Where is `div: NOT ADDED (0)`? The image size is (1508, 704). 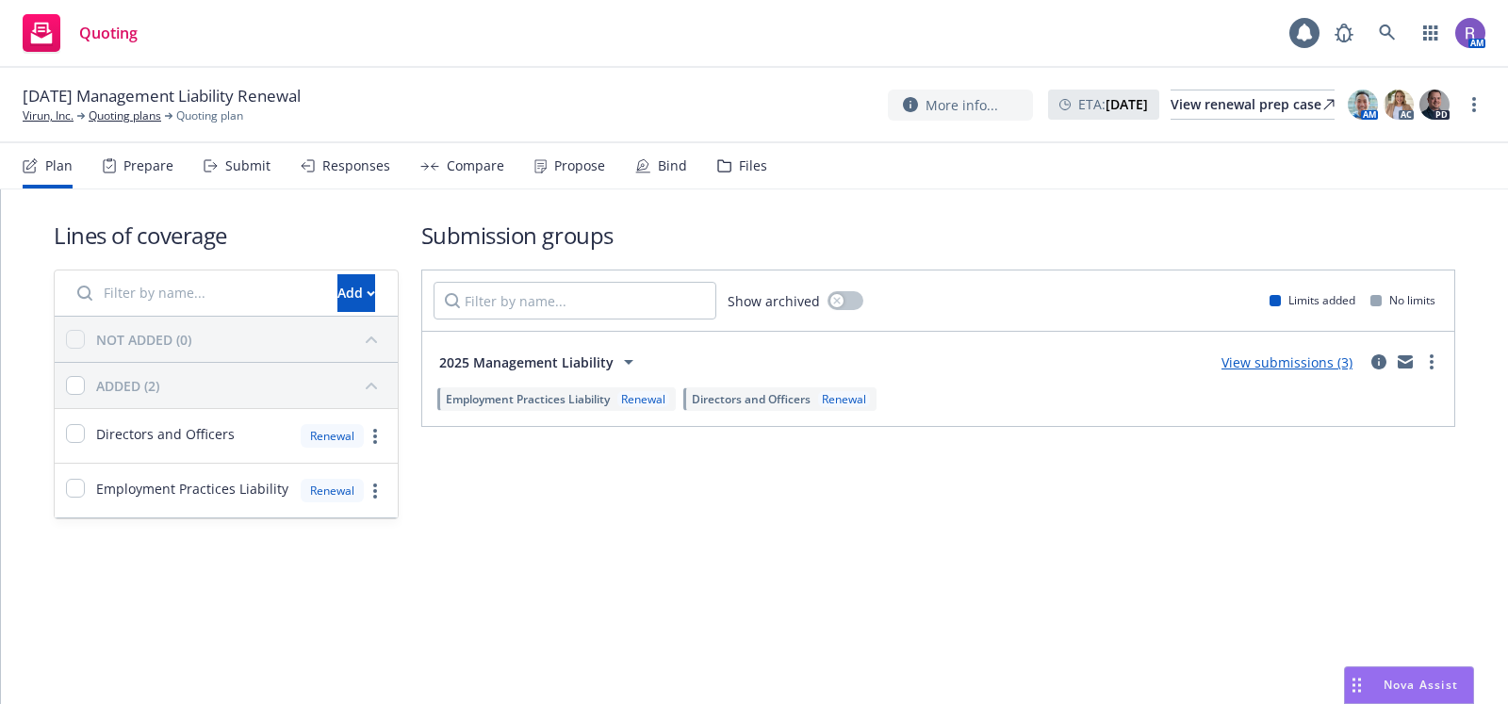 div: NOT ADDED (0) is located at coordinates (143, 339).